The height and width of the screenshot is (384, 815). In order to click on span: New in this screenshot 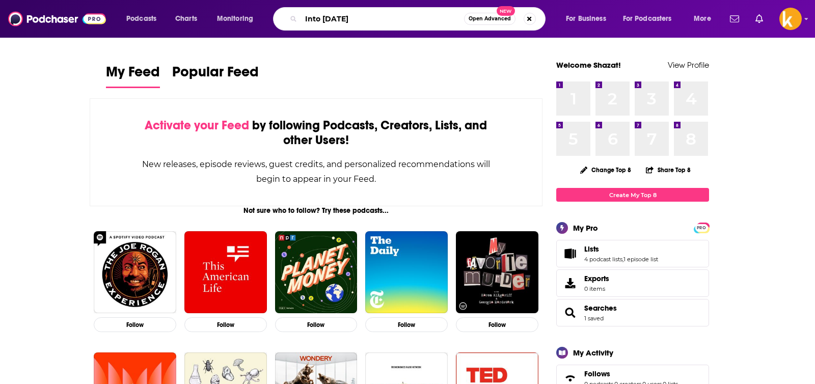, I will do `click(506, 11)`.